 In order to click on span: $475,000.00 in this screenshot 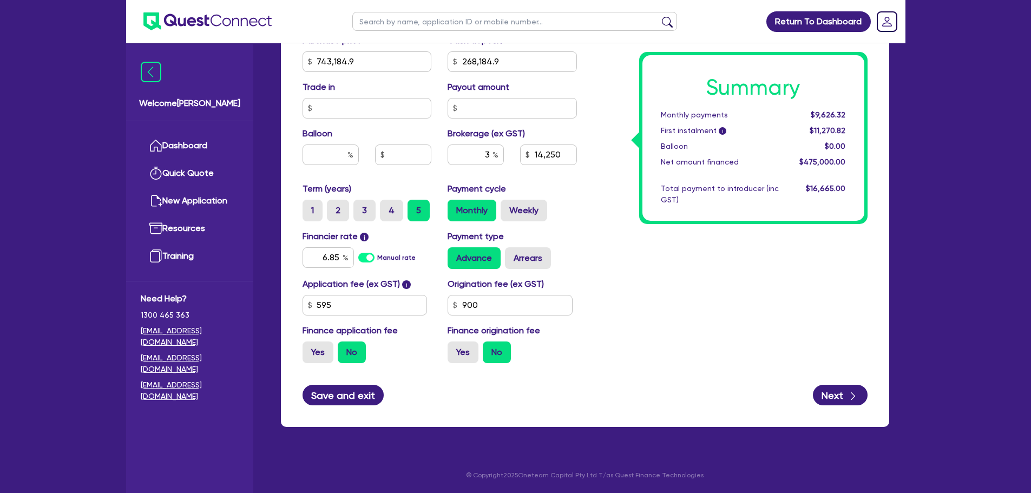, I will do `click(822, 162)`.